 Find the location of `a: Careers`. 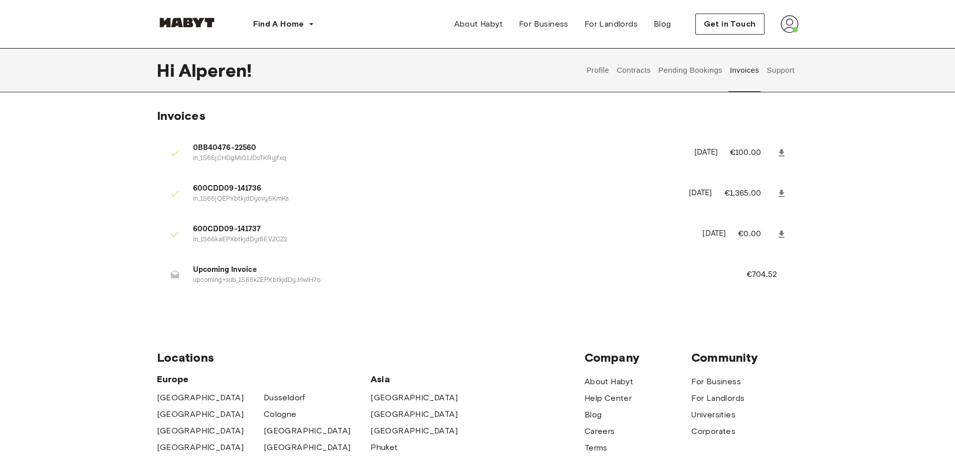

a: Careers is located at coordinates (600, 431).